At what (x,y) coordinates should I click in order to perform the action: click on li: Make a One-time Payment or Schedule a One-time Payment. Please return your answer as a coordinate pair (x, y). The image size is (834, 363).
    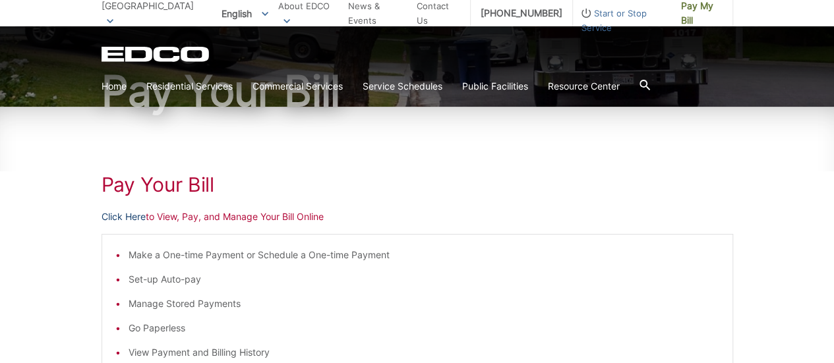
    Looking at the image, I should click on (424, 255).